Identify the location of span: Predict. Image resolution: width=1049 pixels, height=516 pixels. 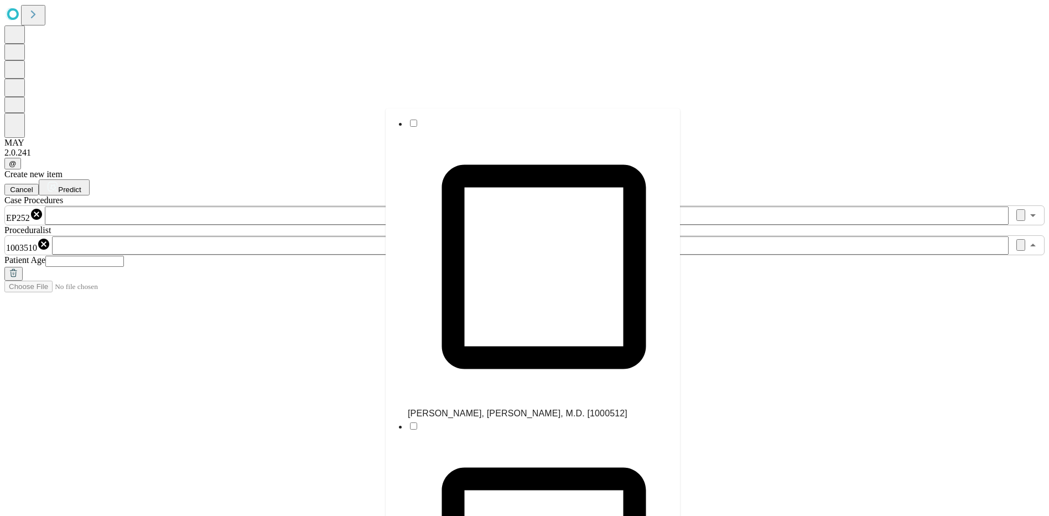
(69, 189).